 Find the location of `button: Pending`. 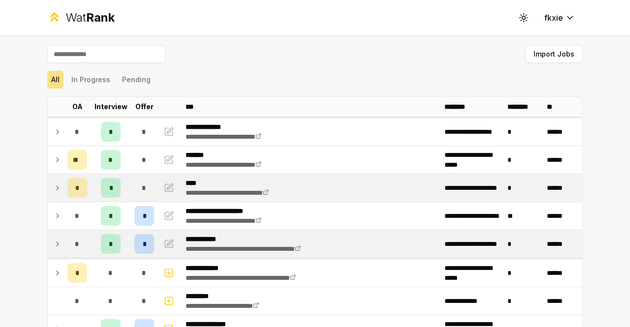

button: Pending is located at coordinates (136, 80).